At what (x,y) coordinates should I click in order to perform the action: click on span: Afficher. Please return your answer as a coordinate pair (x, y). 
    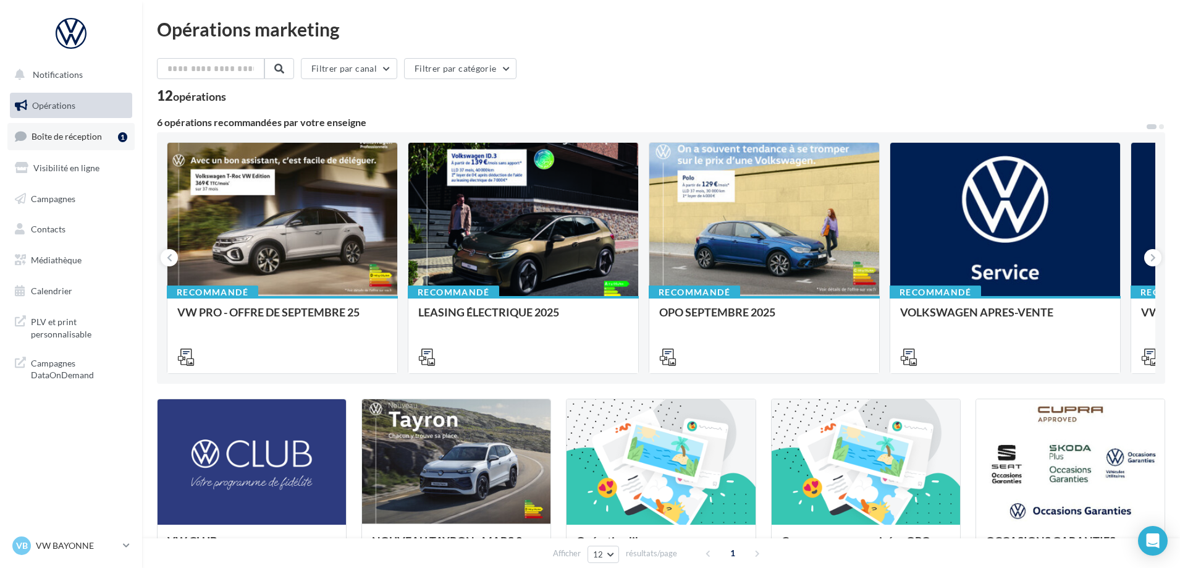
    Looking at the image, I should click on (566, 553).